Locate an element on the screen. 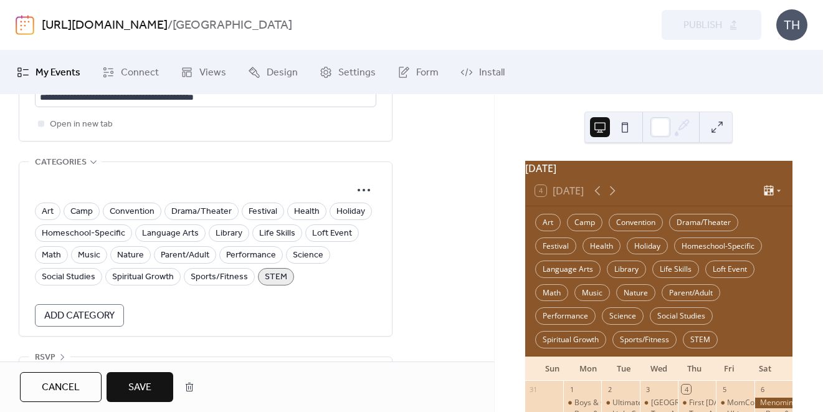  span: Spiritual Growth is located at coordinates (143, 277).